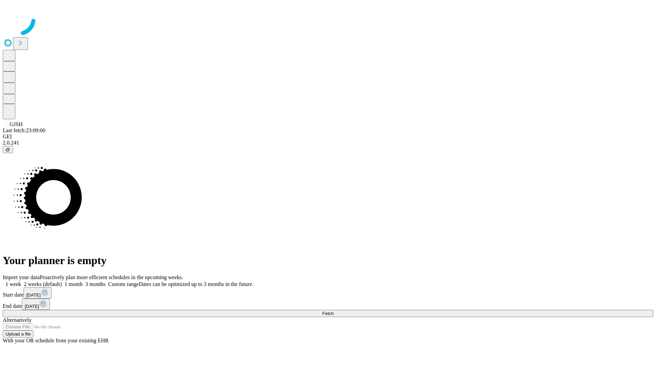 Image resolution: width=656 pixels, height=369 pixels. What do you see at coordinates (13, 284) in the screenshot?
I see `span: 1 week` at bounding box center [13, 284].